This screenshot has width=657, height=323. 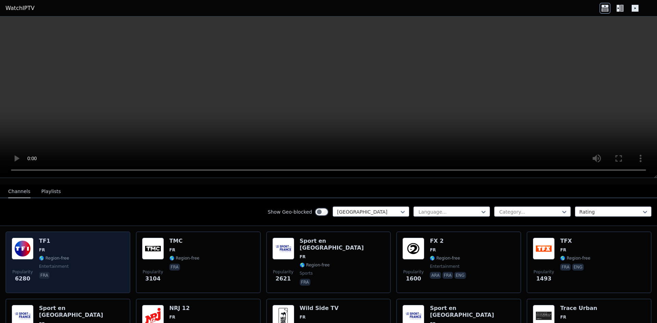 What do you see at coordinates (23, 278) in the screenshot?
I see `span: 6280` at bounding box center [23, 278].